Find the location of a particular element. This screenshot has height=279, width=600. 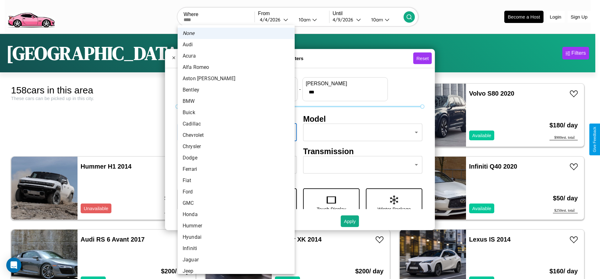

li: Buick is located at coordinates (236, 112).